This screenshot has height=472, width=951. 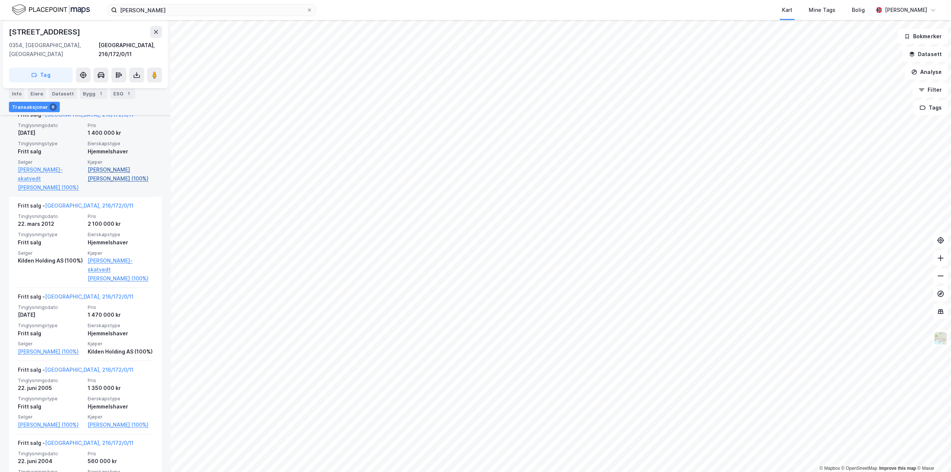 I want to click on div: Info, so click(x=17, y=94).